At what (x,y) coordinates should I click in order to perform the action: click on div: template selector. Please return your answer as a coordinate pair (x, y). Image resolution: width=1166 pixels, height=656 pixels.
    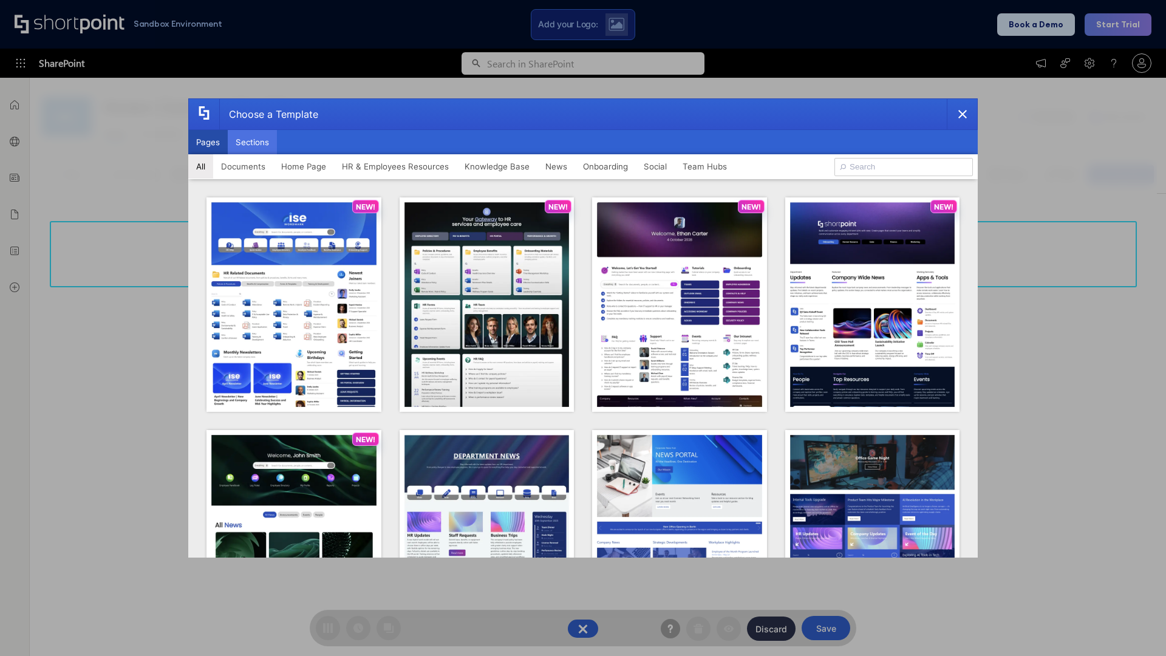
    Looking at the image, I should click on (583, 328).